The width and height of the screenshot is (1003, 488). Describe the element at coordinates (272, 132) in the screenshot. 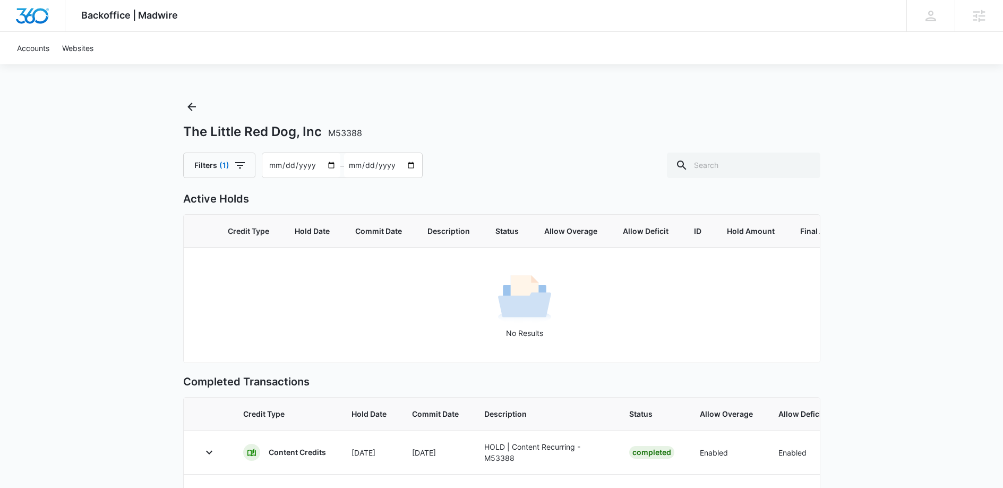

I see `h1: The Little Red Dog, Inc` at that location.